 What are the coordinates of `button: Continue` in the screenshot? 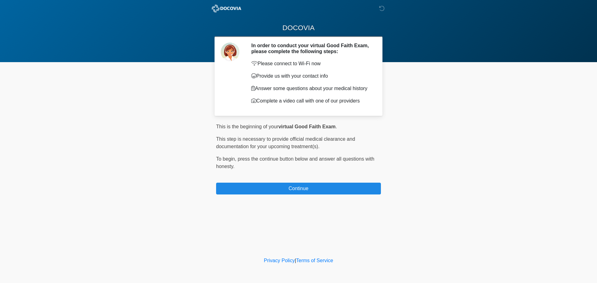 It's located at (298, 189).